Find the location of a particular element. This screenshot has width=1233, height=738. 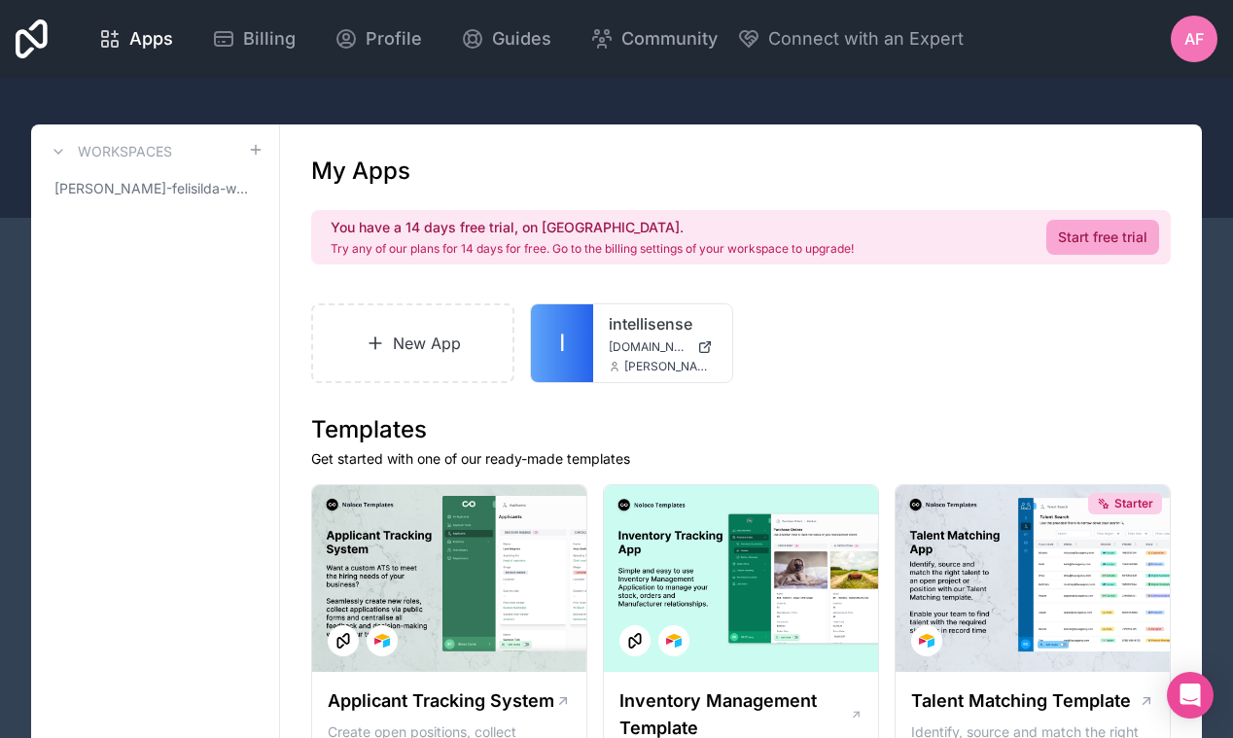

button: Connect with an Expert is located at coordinates (850, 39).